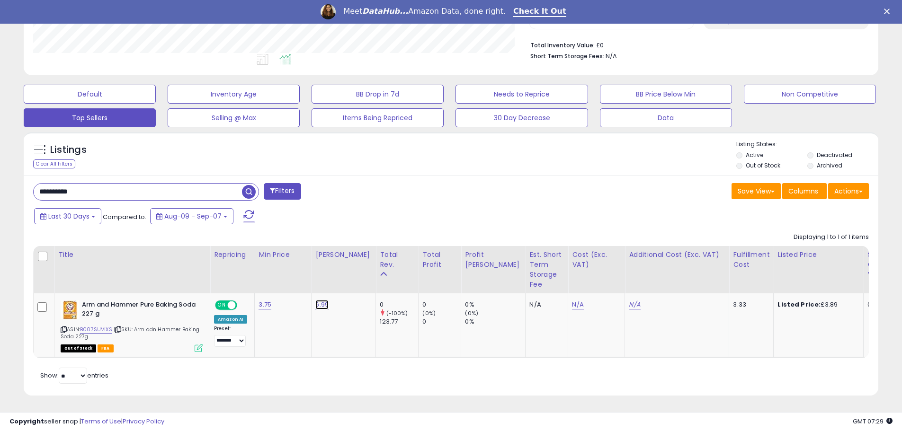 This screenshot has height=431, width=902. What do you see at coordinates (89, 118) in the screenshot?
I see `button: Top Sellers` at bounding box center [89, 118].